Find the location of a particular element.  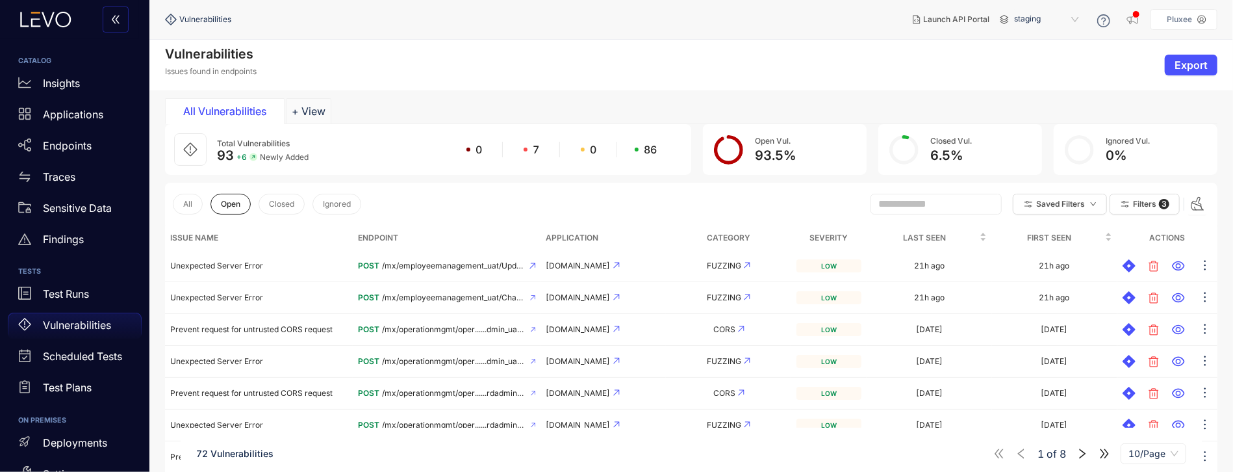

span: /mx/employeemanagement_uat/Update is located at coordinates (453, 266).